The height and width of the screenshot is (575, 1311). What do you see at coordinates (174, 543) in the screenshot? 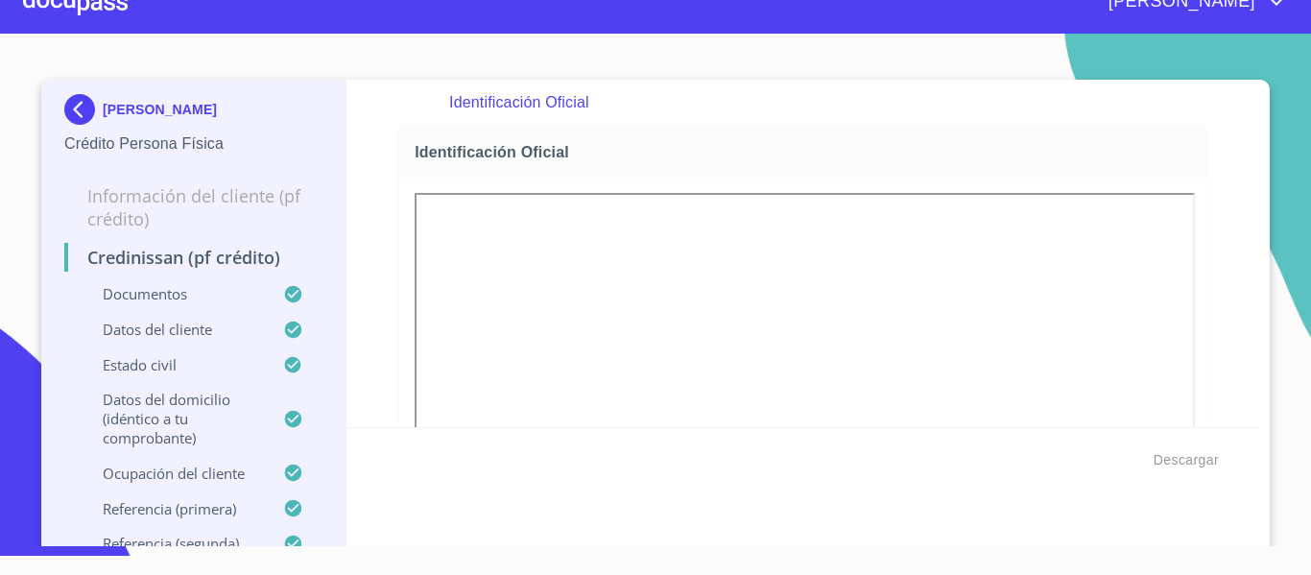
I see `p: Referencia (segunda)` at bounding box center [174, 543].